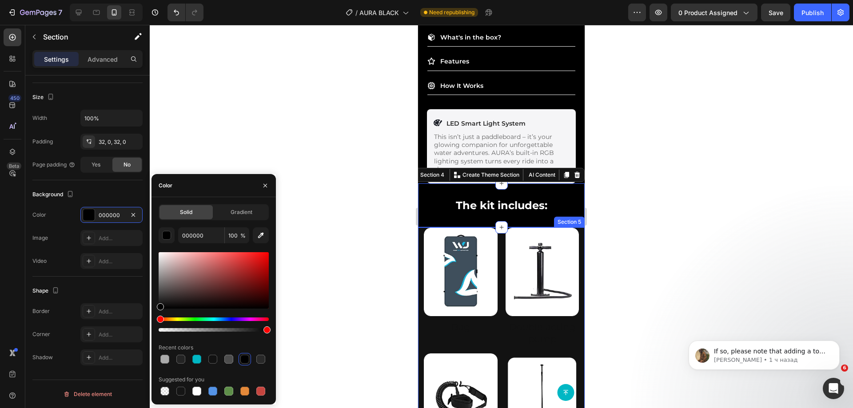 The width and height of the screenshot is (853, 408). Describe the element at coordinates (43, 358) in the screenshot. I see `div: Shadow` at that location.